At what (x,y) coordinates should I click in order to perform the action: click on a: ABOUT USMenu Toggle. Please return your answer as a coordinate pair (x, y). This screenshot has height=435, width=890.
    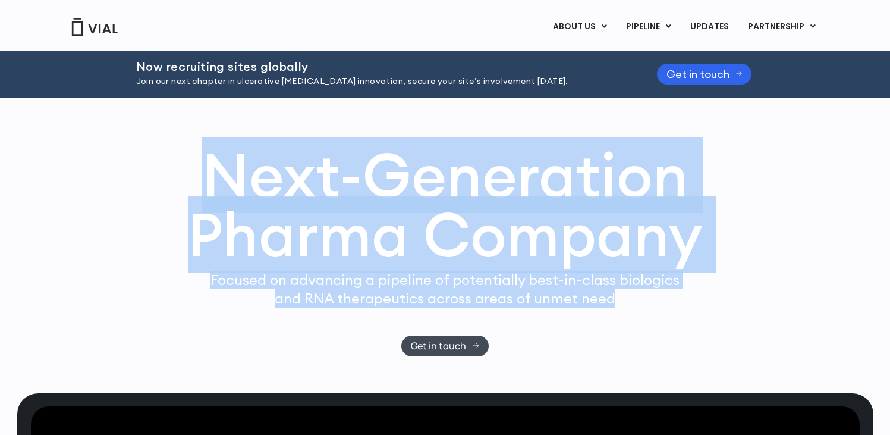
    Looking at the image, I should click on (580, 27).